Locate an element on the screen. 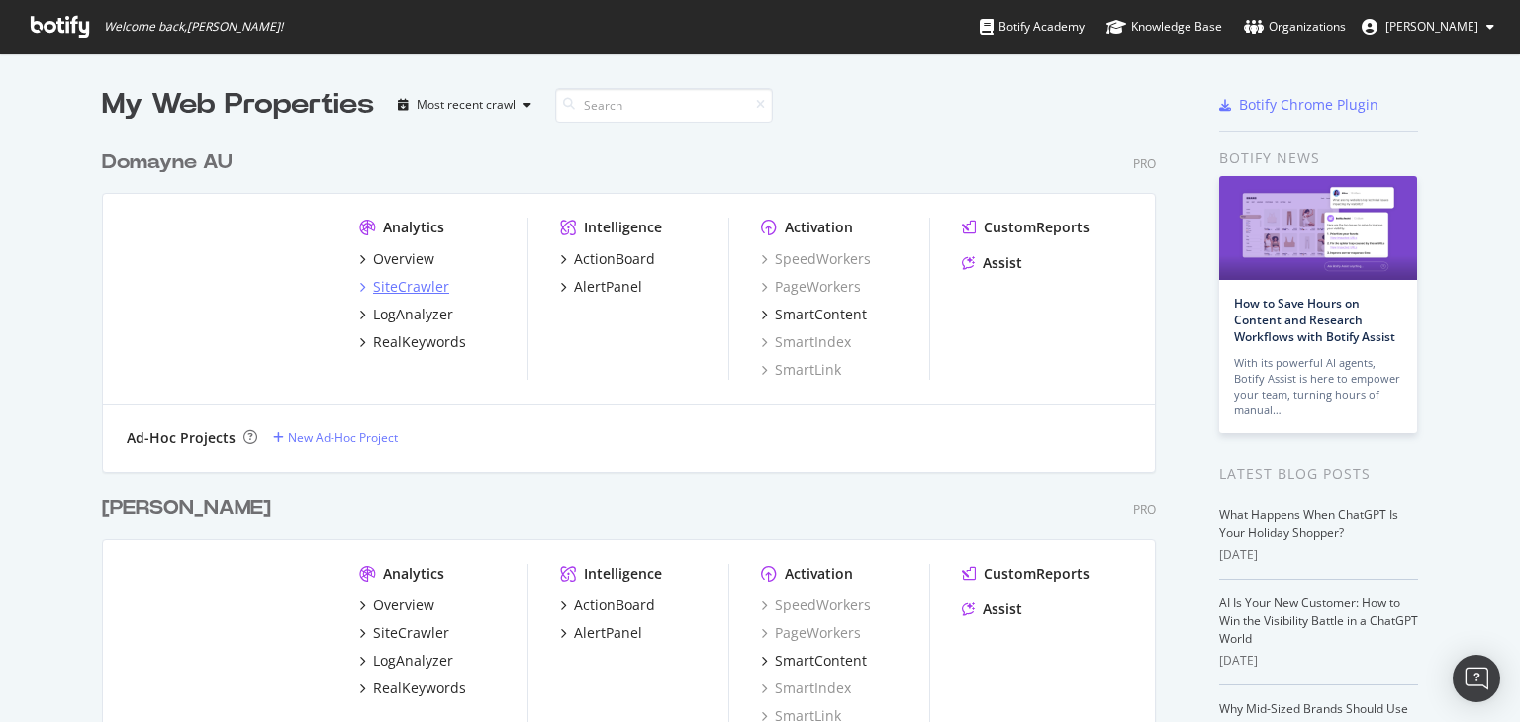  img: www.domayne.com.au is located at coordinates (227, 298).